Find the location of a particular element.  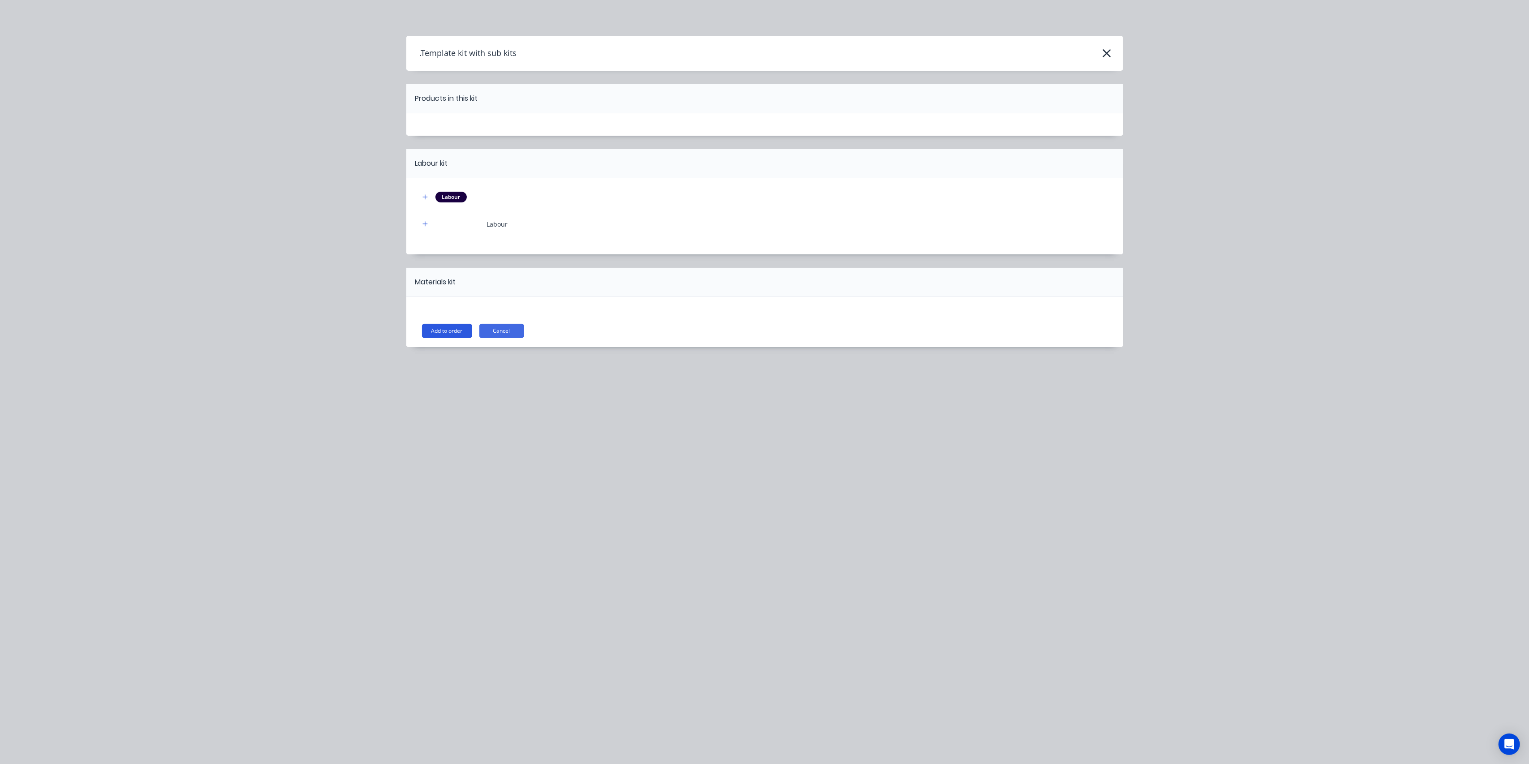

div: Products in this kit is located at coordinates (447, 99).